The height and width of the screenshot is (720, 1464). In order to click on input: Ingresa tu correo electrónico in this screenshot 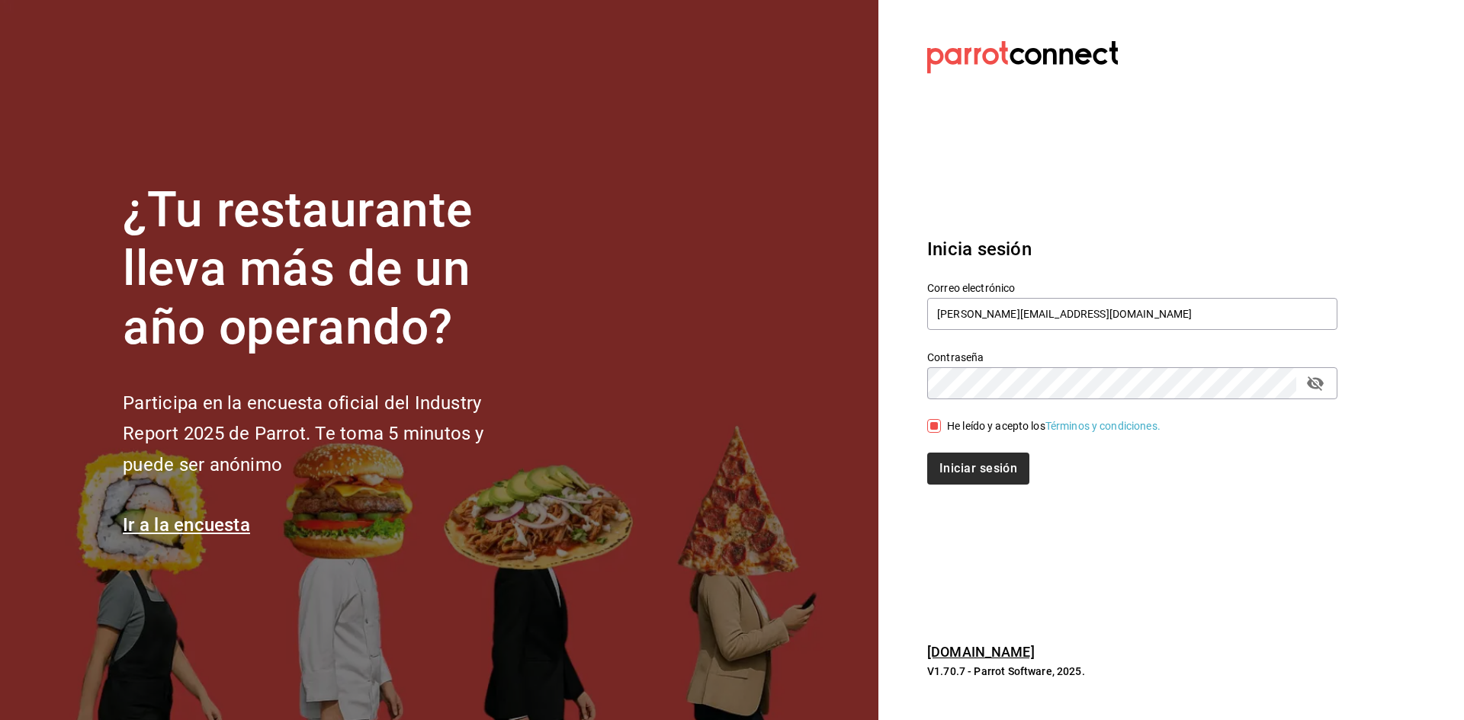, I will do `click(1132, 314)`.